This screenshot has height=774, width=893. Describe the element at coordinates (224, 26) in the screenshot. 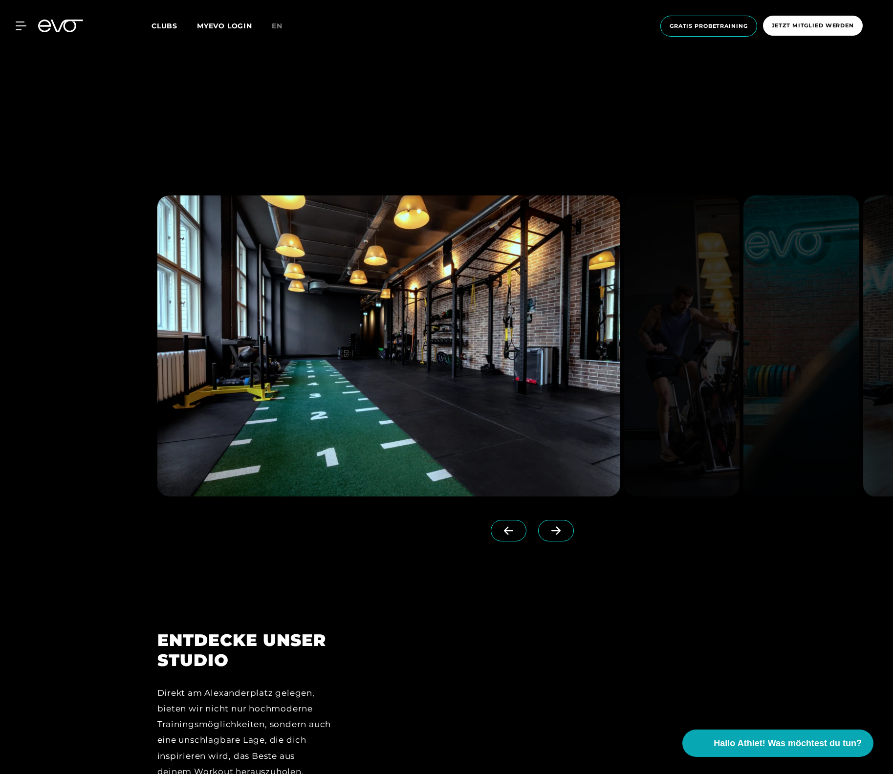

I see `a: MYEVO LOGIN` at that location.